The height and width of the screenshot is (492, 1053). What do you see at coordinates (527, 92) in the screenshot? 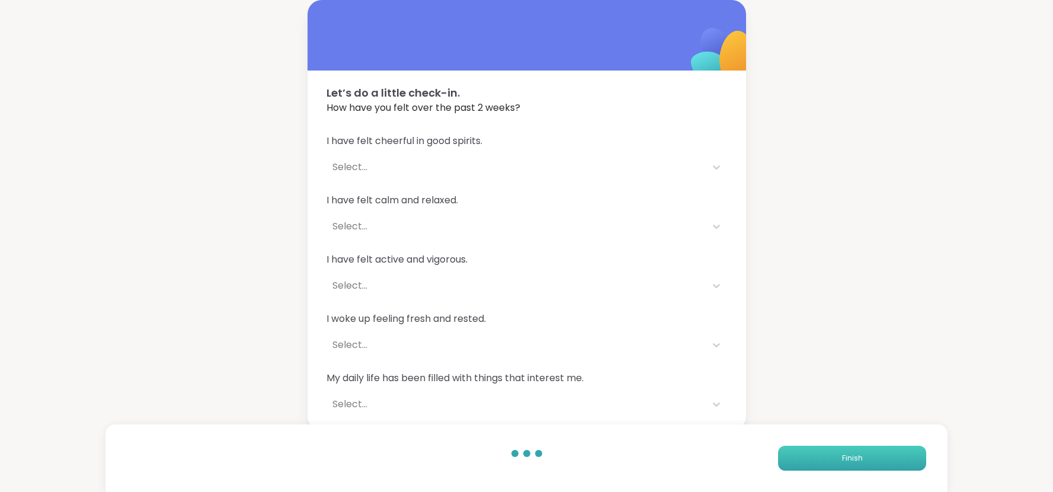
I see `span: Let’s do a little check-in.` at bounding box center [527, 92].